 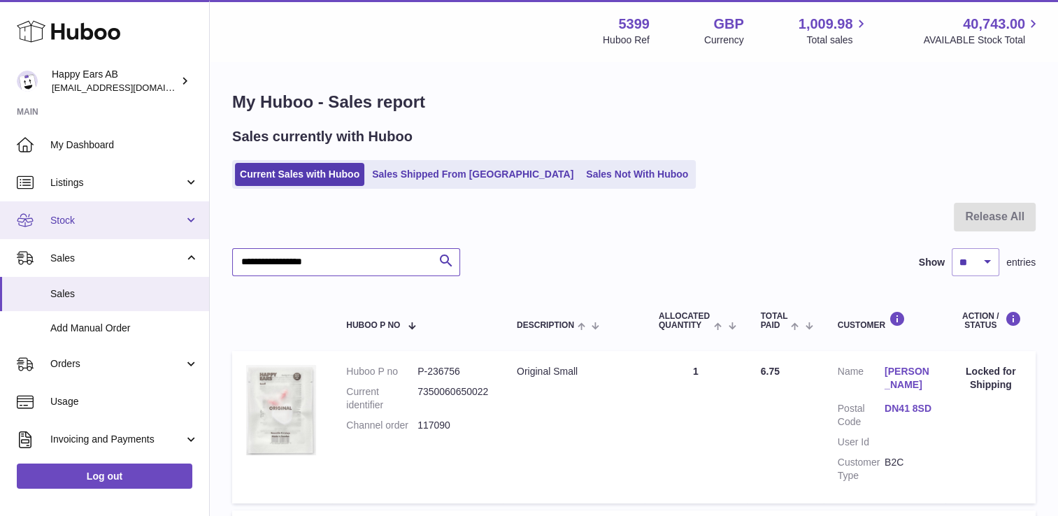 I want to click on span: My Dashboard, so click(x=124, y=145).